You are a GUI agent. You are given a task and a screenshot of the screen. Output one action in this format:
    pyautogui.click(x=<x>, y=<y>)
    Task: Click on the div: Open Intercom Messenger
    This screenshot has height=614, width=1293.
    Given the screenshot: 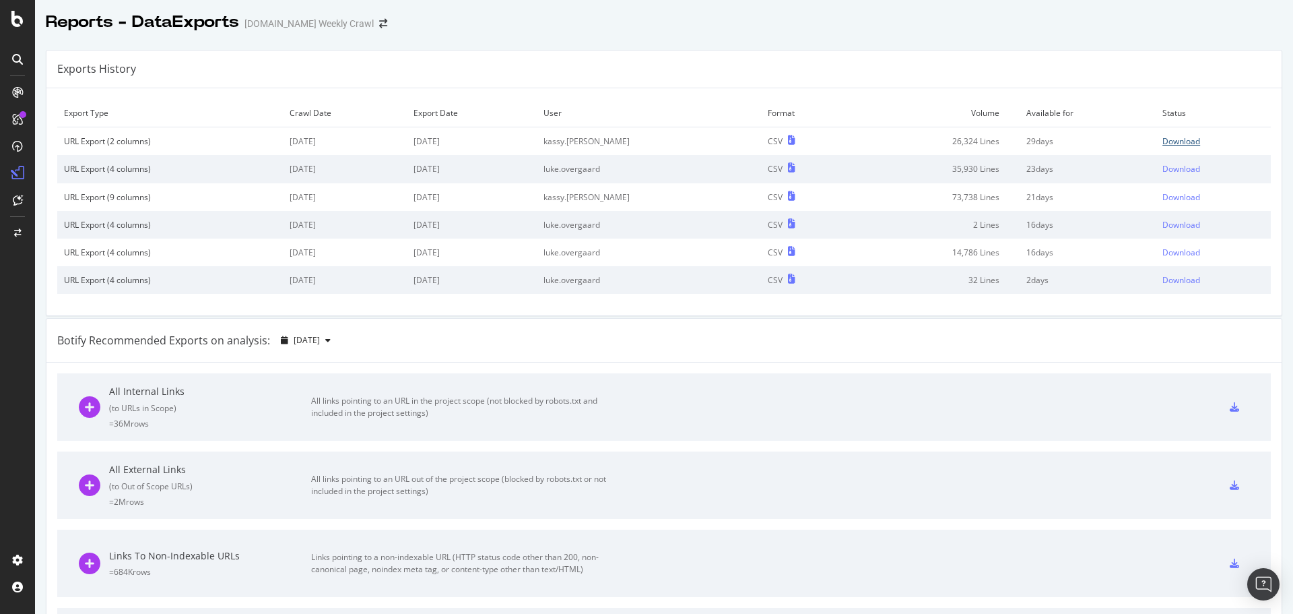 What is the action you would take?
    pyautogui.click(x=1263, y=584)
    